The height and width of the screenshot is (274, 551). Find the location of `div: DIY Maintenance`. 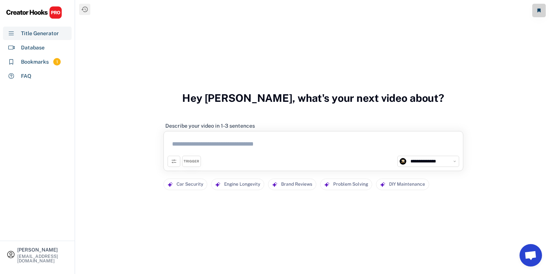

div: DIY Maintenance is located at coordinates (407, 184).